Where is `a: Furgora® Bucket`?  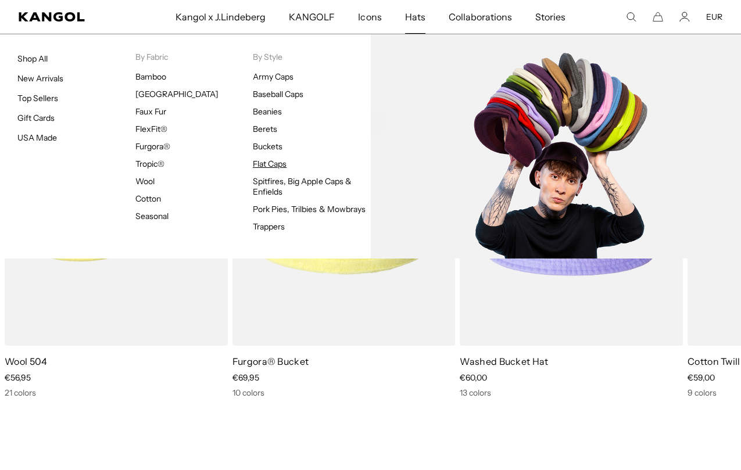
a: Furgora® Bucket is located at coordinates (271, 361).